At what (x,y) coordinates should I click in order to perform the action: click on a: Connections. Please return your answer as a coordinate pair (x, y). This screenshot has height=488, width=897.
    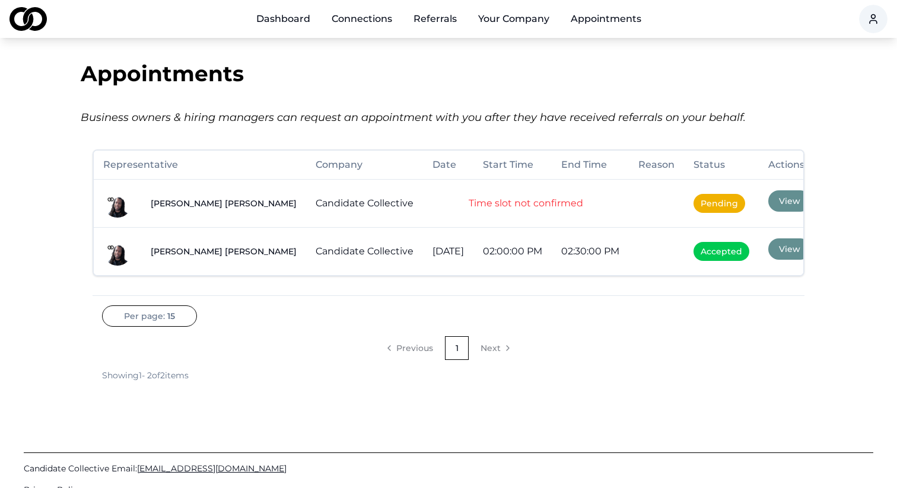
    Looking at the image, I should click on (362, 19).